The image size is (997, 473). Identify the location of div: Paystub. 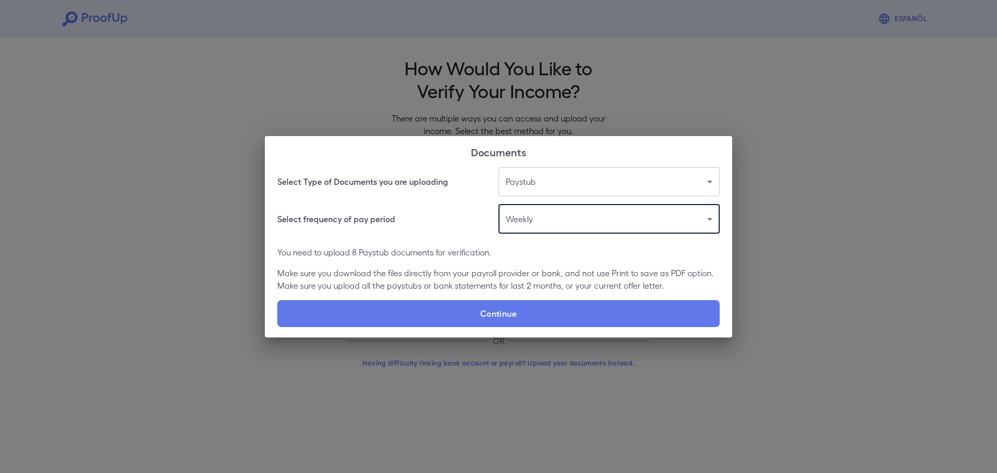
(609, 182).